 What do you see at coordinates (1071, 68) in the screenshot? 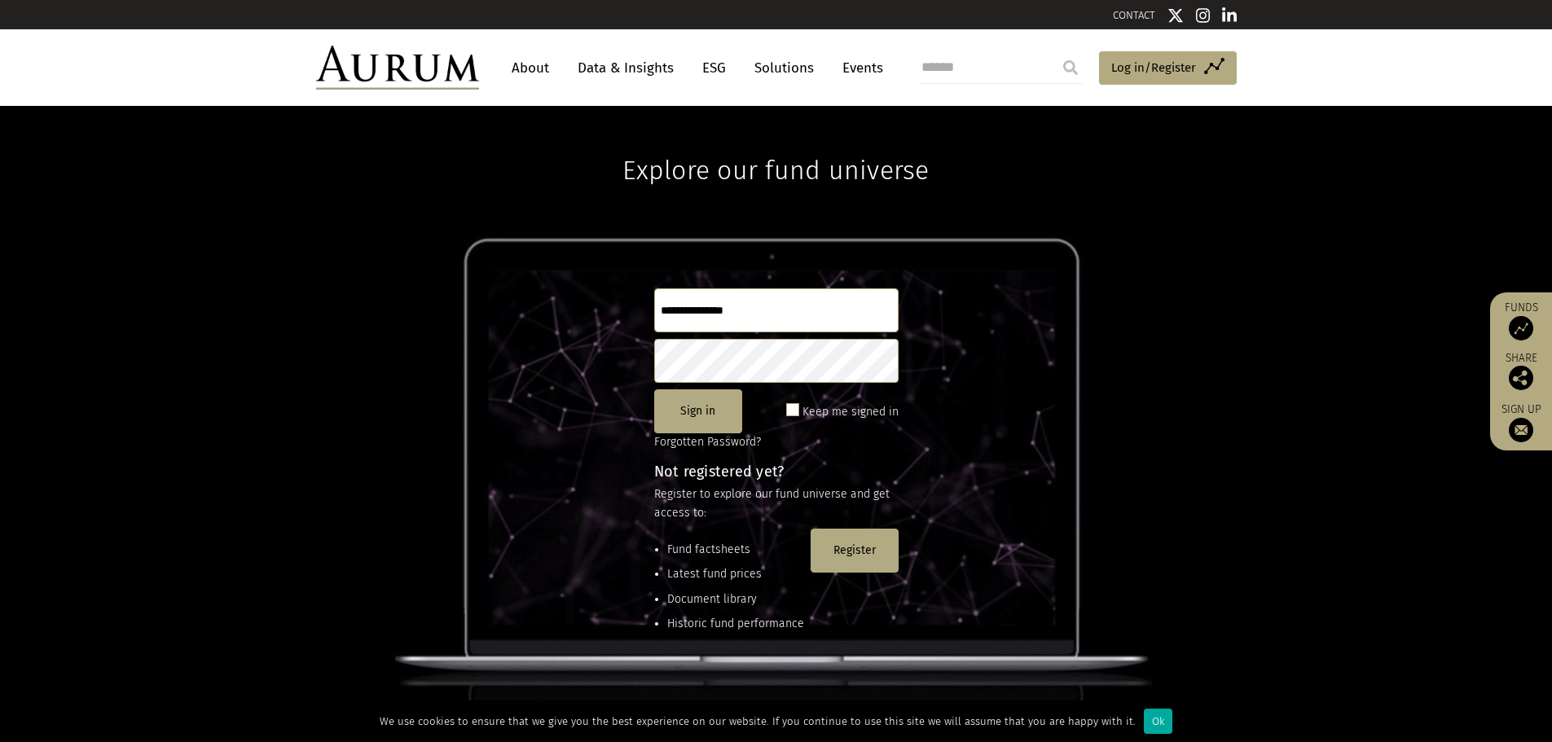
I see `input: Submit` at bounding box center [1071, 68].